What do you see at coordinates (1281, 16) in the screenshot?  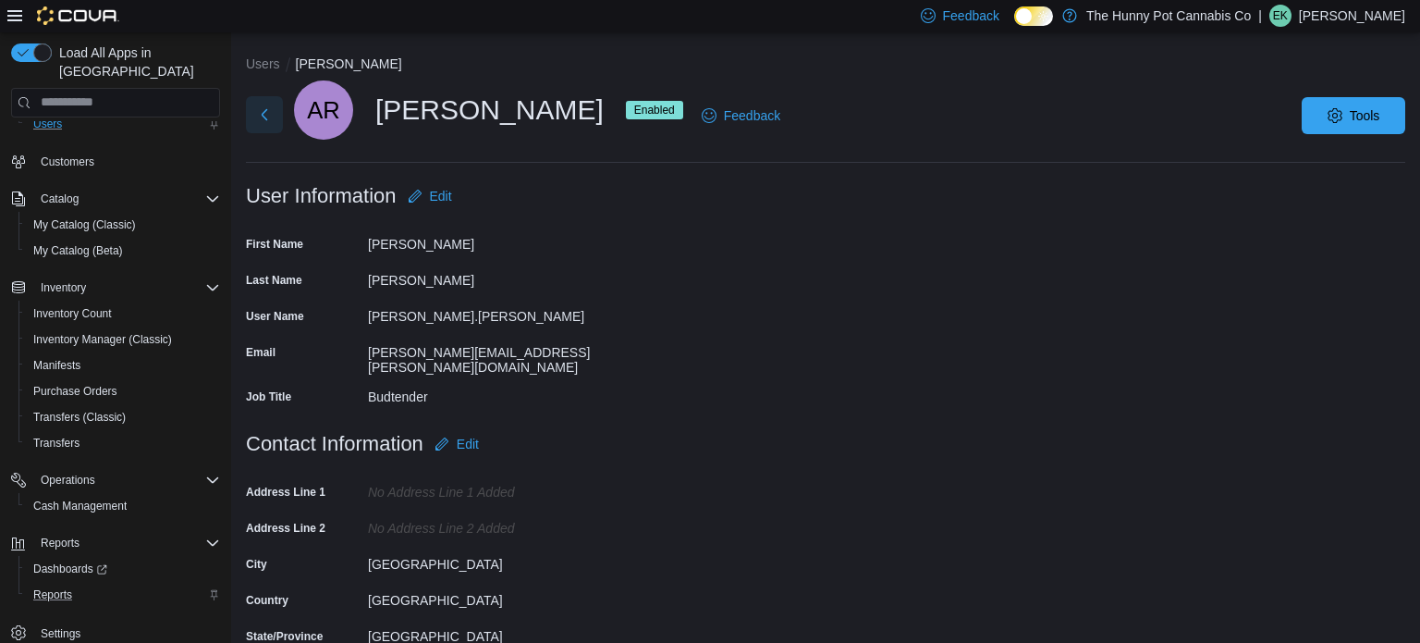 I see `div: Elizabeth Kettlehut` at bounding box center [1281, 16].